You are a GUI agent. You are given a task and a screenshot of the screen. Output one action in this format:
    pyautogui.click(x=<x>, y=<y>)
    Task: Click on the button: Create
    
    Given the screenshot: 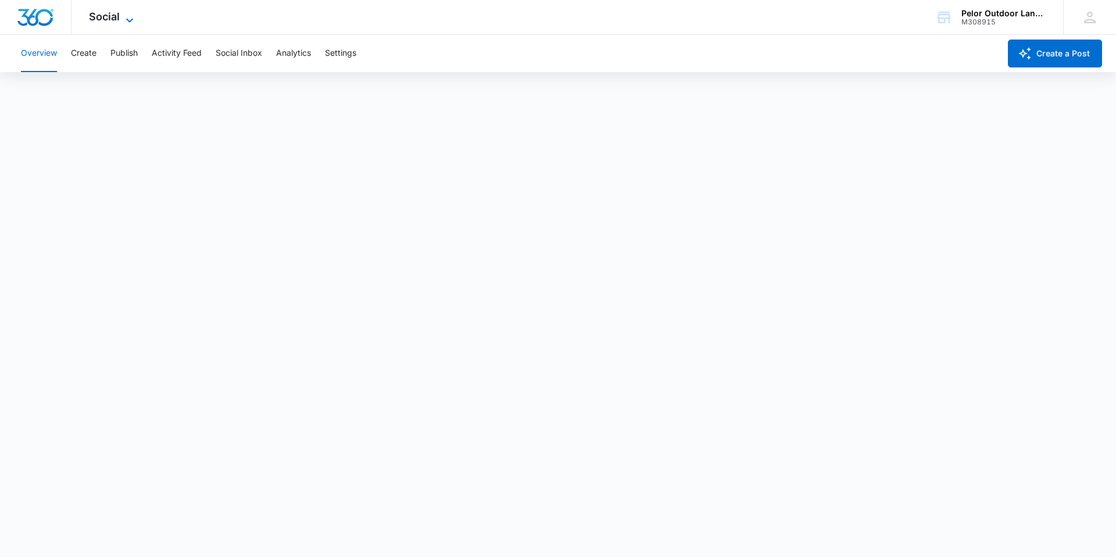 What is the action you would take?
    pyautogui.click(x=84, y=53)
    